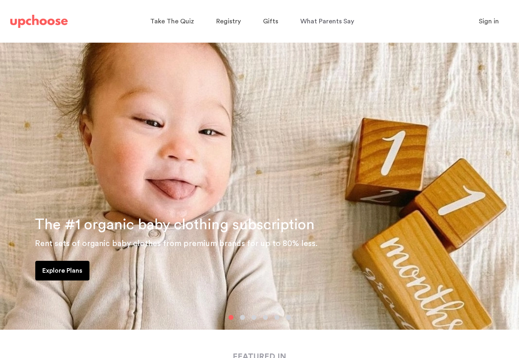 The width and height of the screenshot is (519, 358). I want to click on img: UpChoose, so click(39, 21).